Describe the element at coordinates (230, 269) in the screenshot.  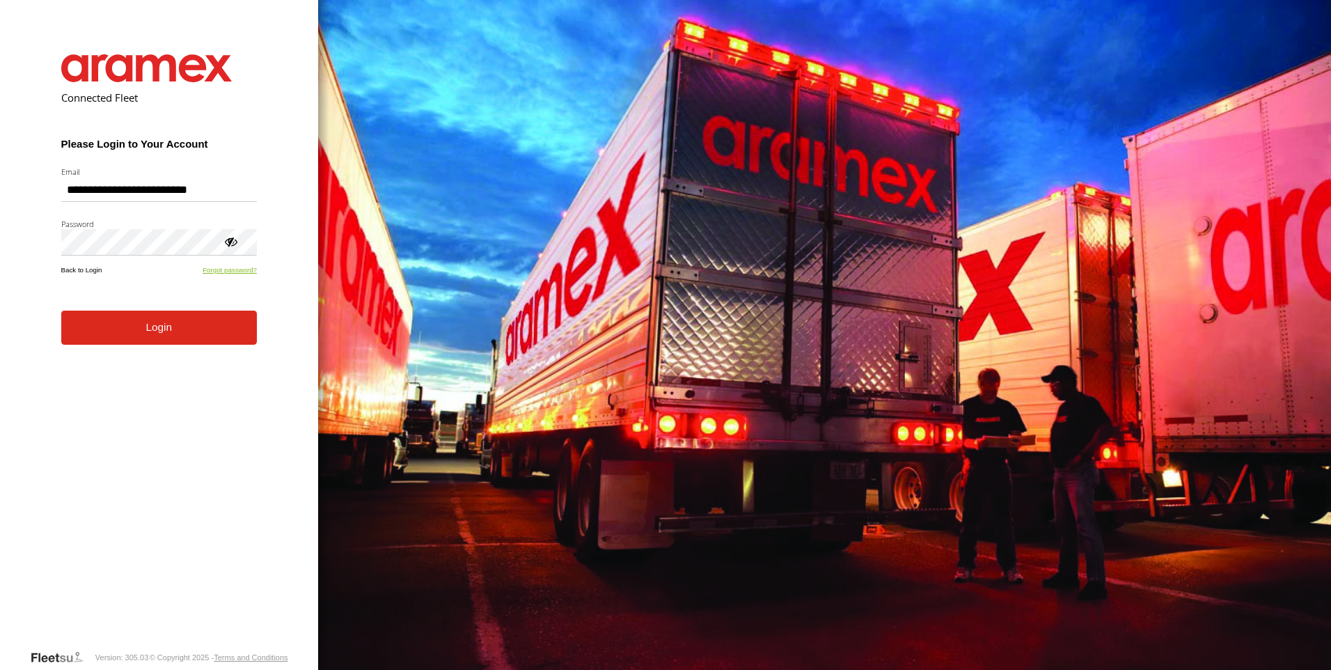
I see `a: Forgot password?` at that location.